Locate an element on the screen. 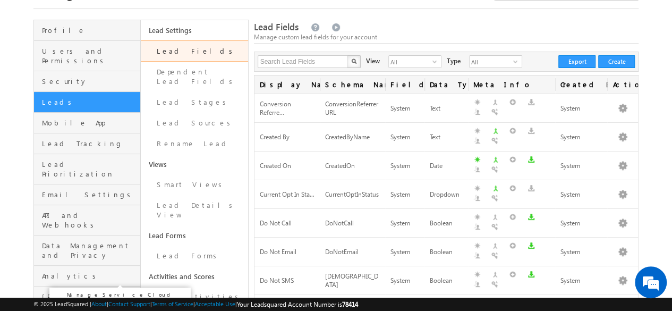  span: Meta Info is located at coordinates (512, 84).